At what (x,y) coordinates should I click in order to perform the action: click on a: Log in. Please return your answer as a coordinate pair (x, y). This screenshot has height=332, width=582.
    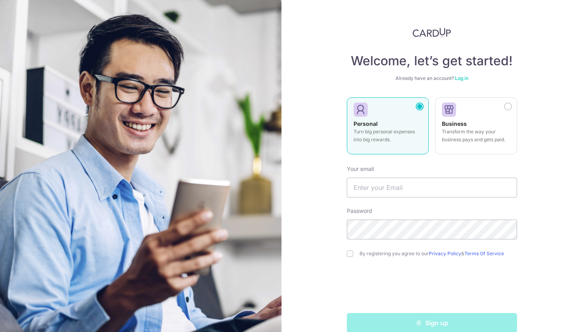
    Looking at the image, I should click on (461, 78).